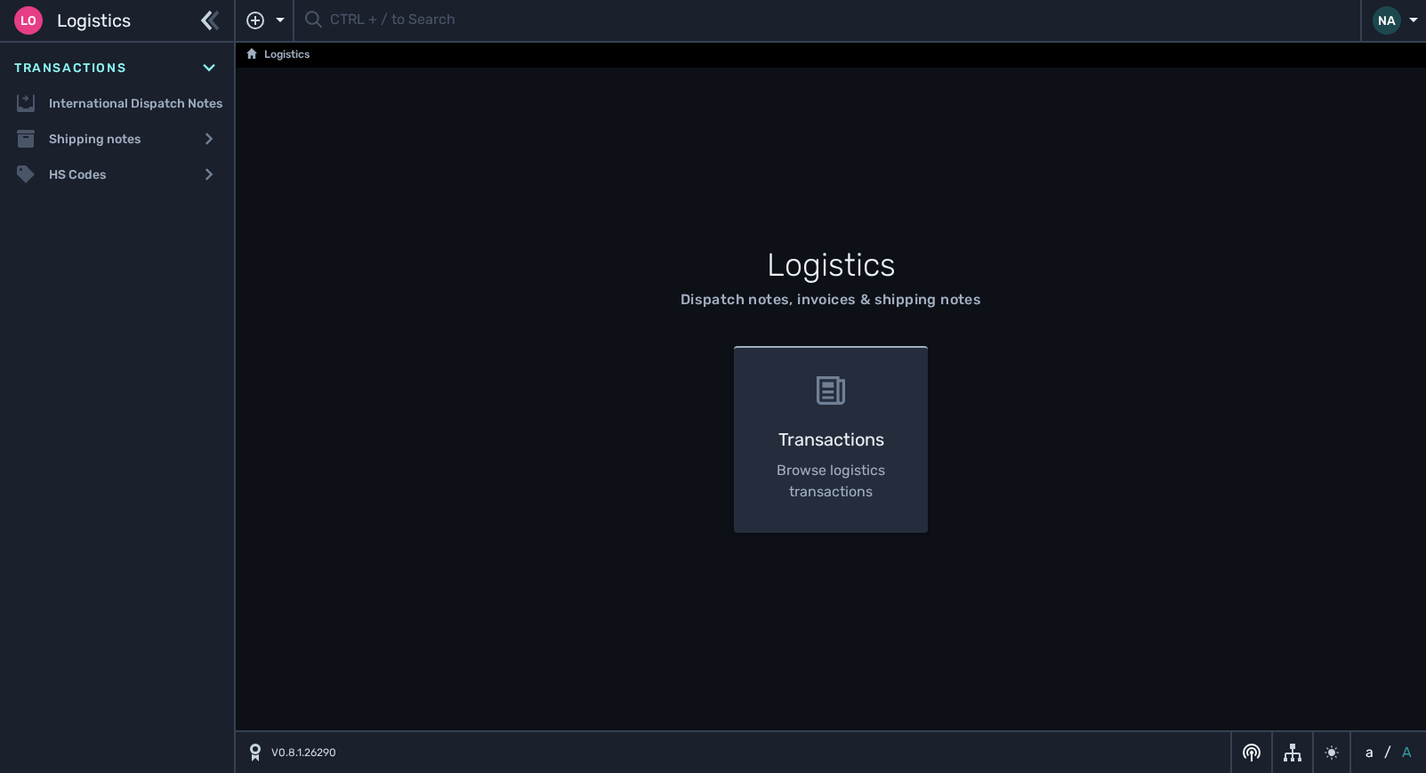  What do you see at coordinates (831, 300) in the screenshot?
I see `div: Dispatch notes, invoices & shipping notes` at bounding box center [831, 300].